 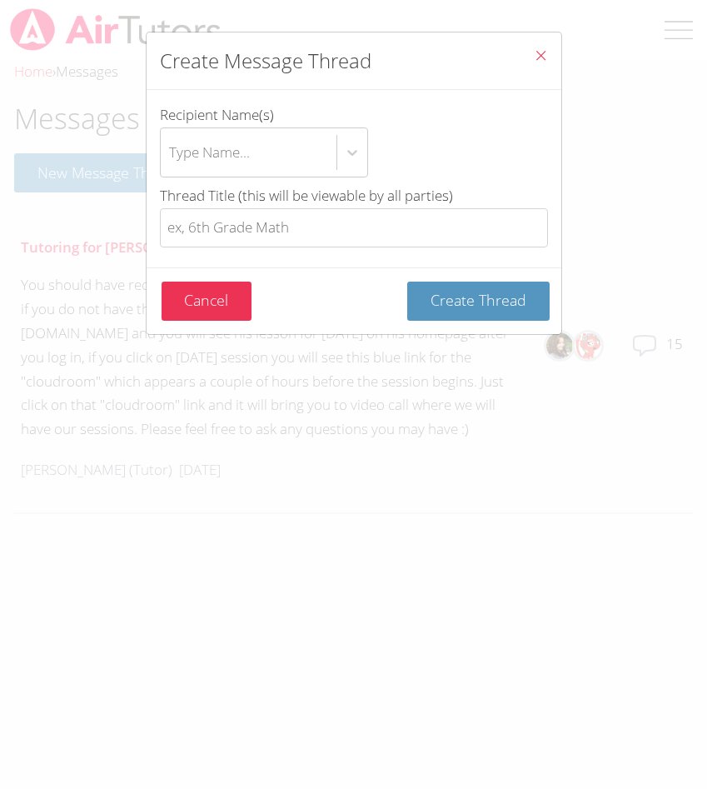 What do you see at coordinates (354, 227) in the screenshot?
I see `input: Thread Title (this will be viewable by all parties)` at bounding box center [354, 227].